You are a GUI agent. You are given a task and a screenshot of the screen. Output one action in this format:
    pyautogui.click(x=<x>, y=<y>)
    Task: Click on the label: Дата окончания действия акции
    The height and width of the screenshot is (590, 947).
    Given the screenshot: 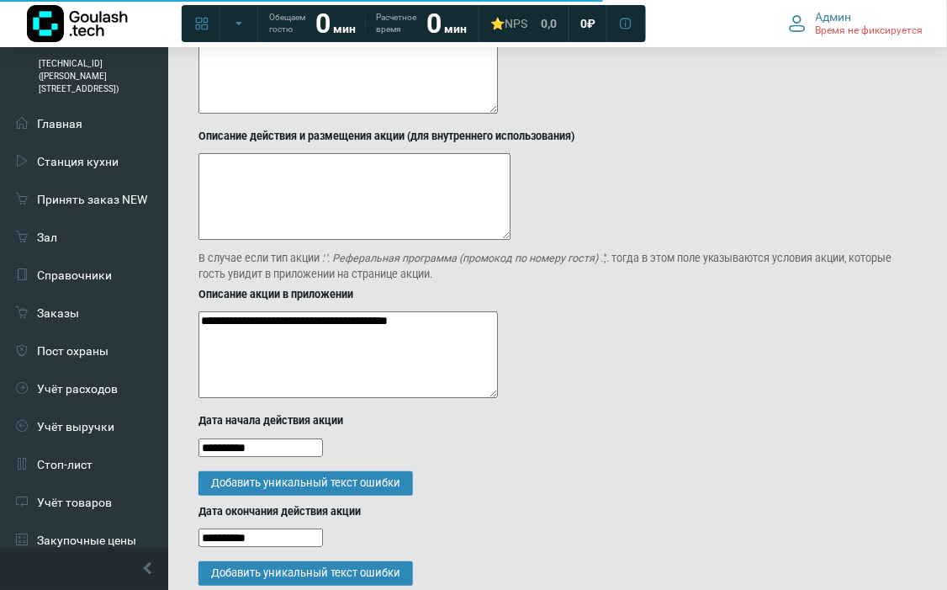 What is the action you would take?
    pyautogui.click(x=554, y=511)
    